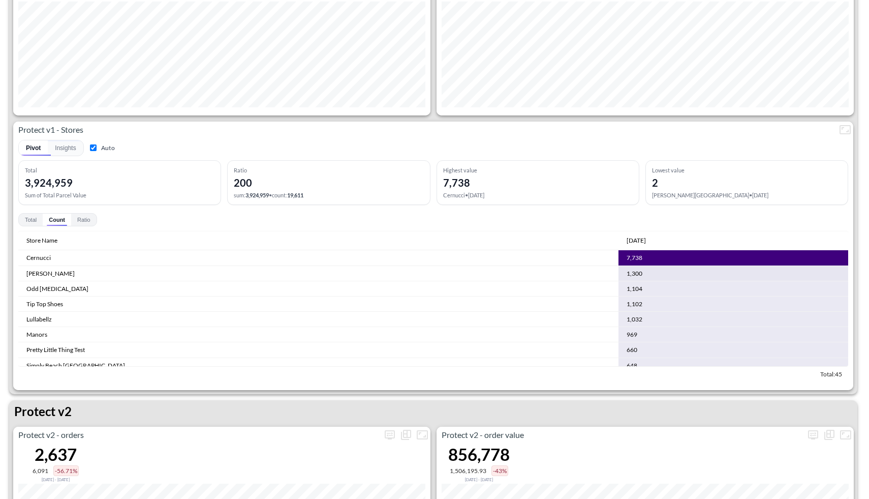 The image size is (869, 499). Describe the element at coordinates (328, 195) in the screenshot. I see `div: sum: • count:` at that location.